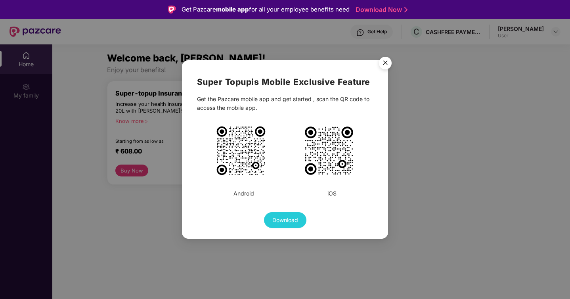  I want to click on div: Android, so click(244, 193).